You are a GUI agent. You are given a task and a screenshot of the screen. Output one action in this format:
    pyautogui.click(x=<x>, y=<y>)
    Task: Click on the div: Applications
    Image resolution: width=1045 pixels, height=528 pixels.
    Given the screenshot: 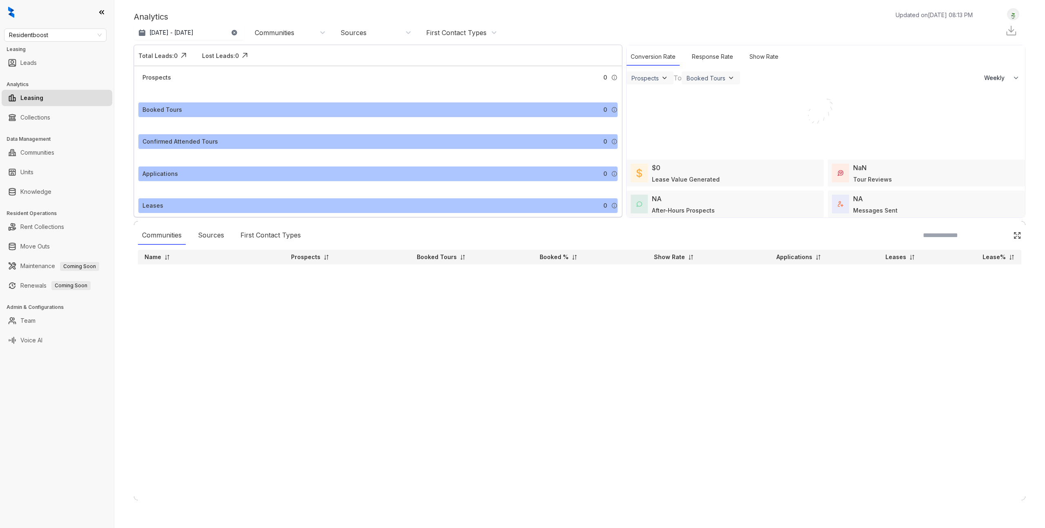 What is the action you would take?
    pyautogui.click(x=160, y=174)
    